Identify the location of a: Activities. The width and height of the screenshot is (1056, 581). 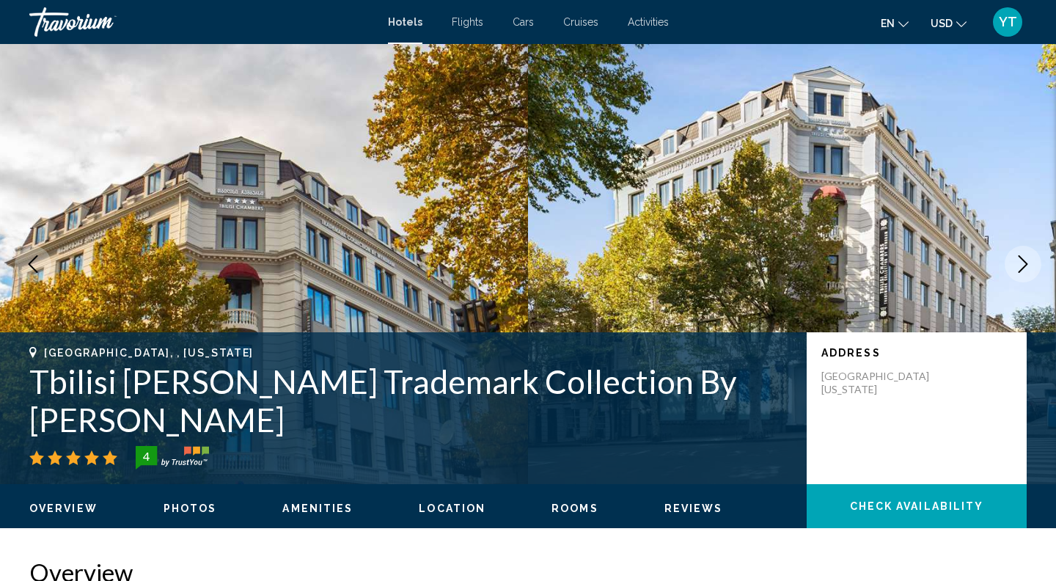
(648, 22).